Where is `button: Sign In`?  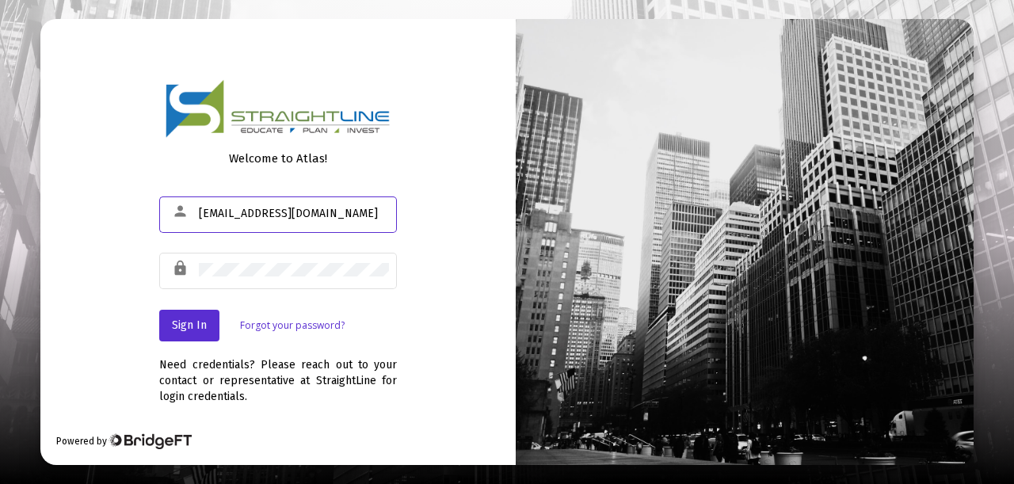 button: Sign In is located at coordinates (189, 325).